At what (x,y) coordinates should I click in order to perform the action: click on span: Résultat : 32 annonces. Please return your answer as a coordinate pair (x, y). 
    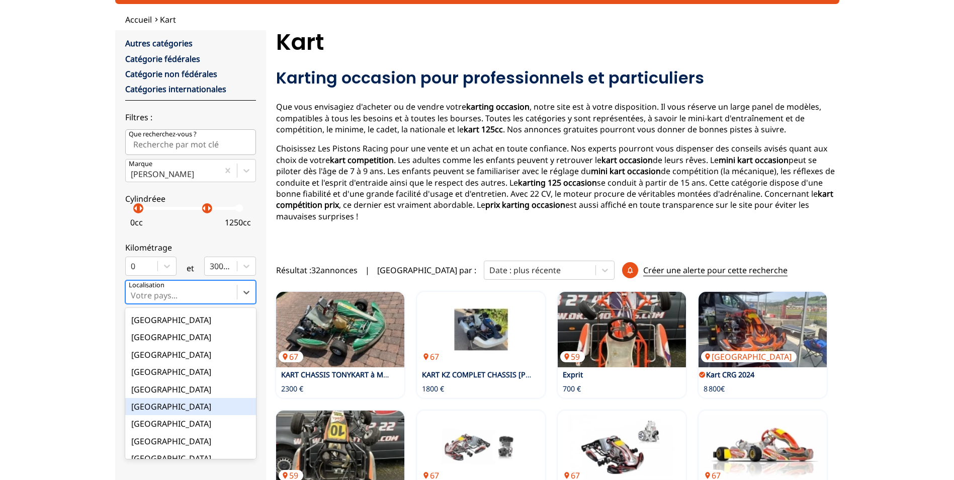
    Looking at the image, I should click on (317, 270).